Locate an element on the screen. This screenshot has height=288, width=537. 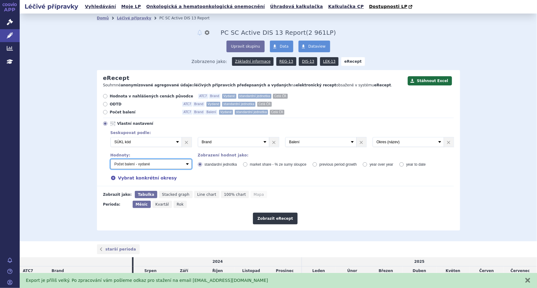
a: Kalkulačka CP is located at coordinates (346, 6).